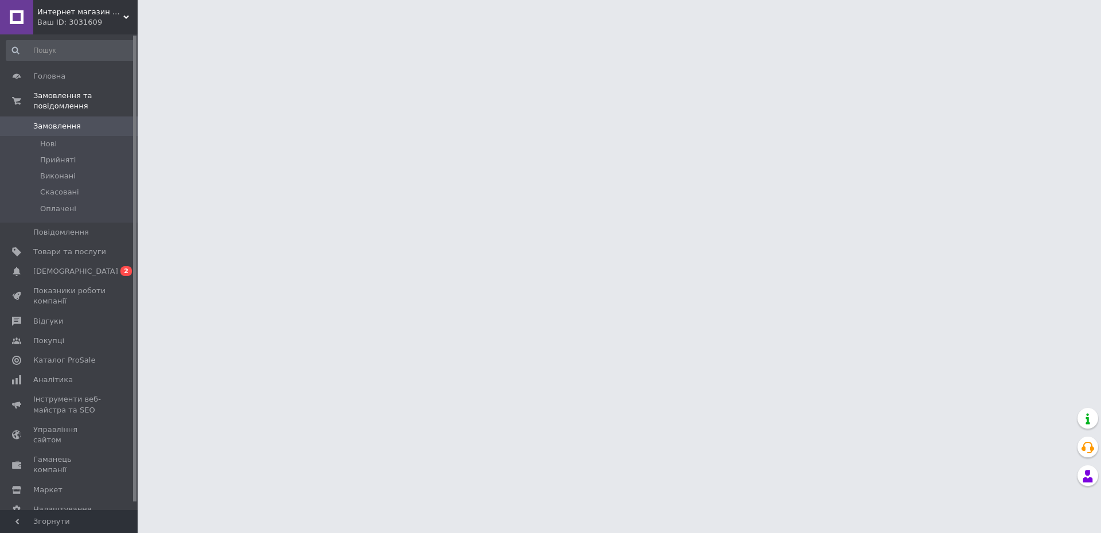 This screenshot has width=1101, height=533. Describe the element at coordinates (71, 50) in the screenshot. I see `input: Пошук` at that location.